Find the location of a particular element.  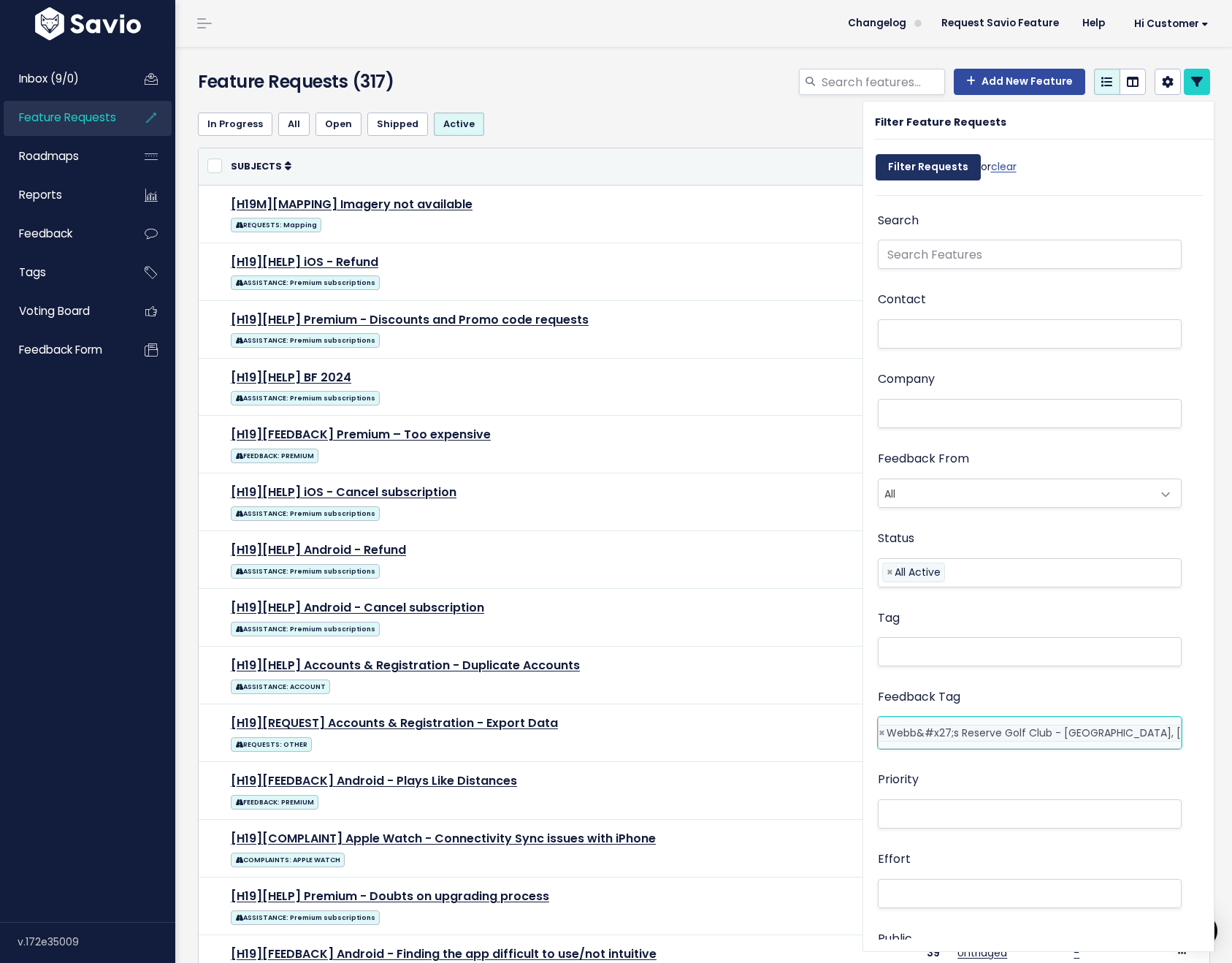

td: 508 is located at coordinates (894, 271).